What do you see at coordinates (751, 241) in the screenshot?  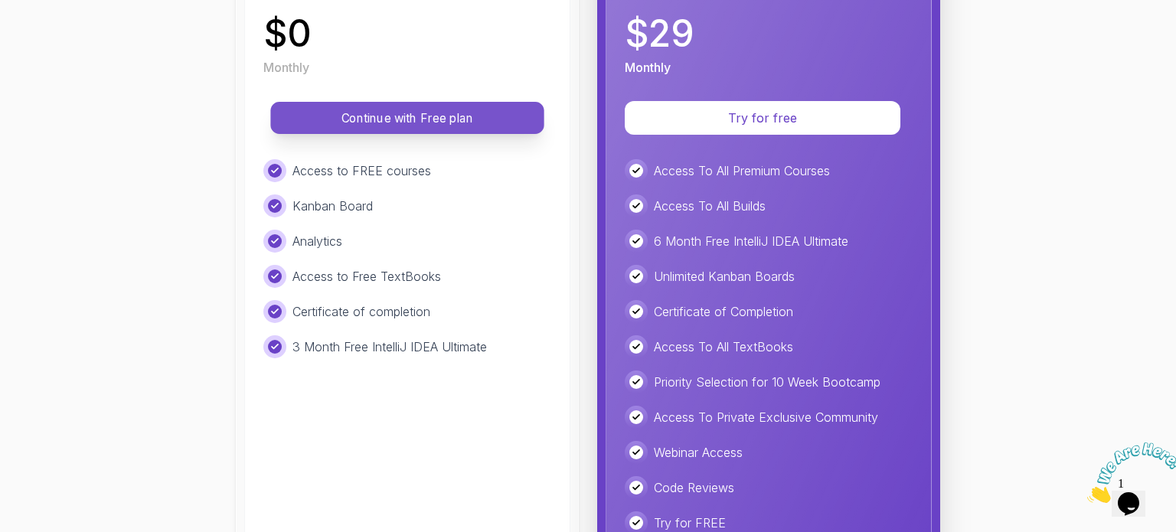 I see `p: 6 Month Free IntelliJ IDEA Ultimate` at bounding box center [751, 241].